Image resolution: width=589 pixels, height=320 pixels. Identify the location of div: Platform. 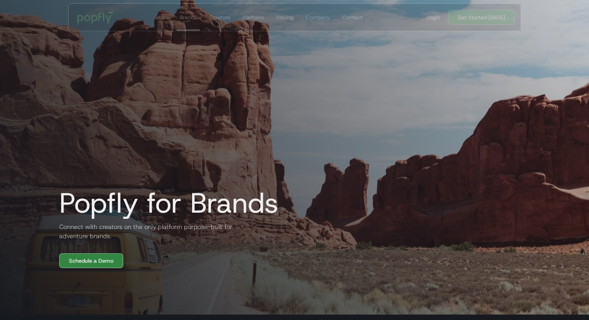
(253, 17).